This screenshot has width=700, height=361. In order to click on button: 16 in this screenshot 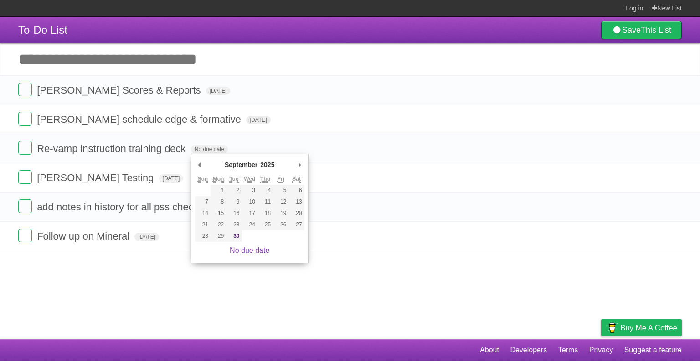, I will do `click(234, 213)`.